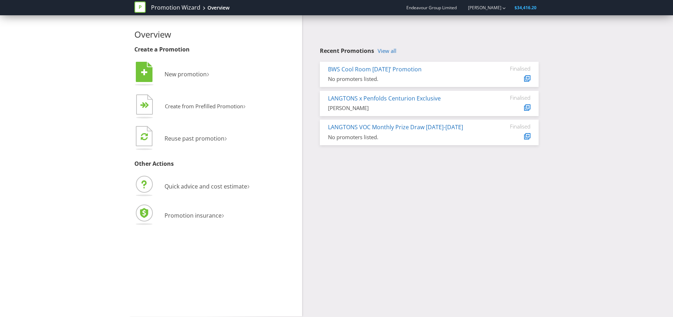  Describe the element at coordinates (193, 215) in the screenshot. I see `span: Promotion insurance` at that location.